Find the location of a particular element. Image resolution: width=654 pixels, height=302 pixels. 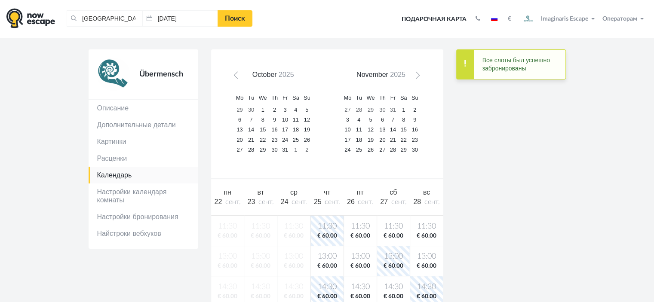

span: Sunday is located at coordinates (415, 98).